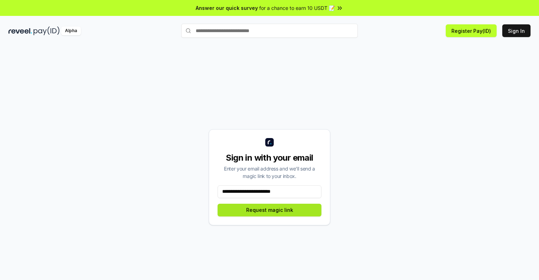 The height and width of the screenshot is (280, 539). Describe the element at coordinates (270, 173) in the screenshot. I see `div: Enter your email address and we’ll send a magic link to your inbox.` at that location.